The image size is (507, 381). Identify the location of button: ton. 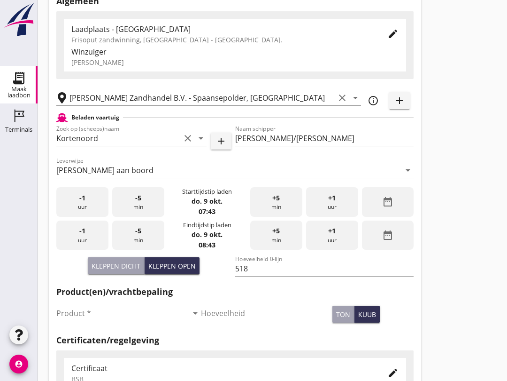
(343, 314).